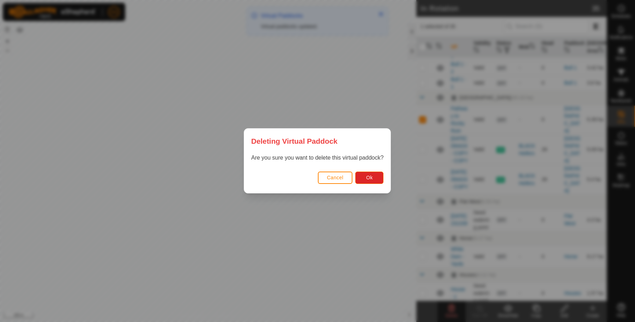 The image size is (635, 322). Describe the element at coordinates (370, 178) in the screenshot. I see `button: Ok` at that location.